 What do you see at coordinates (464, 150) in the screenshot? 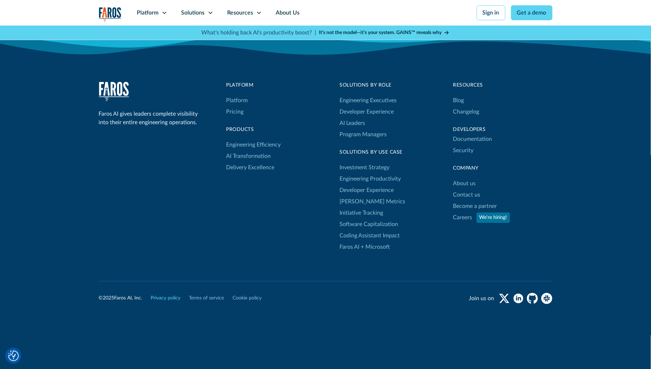
I see `a: Security` at bounding box center [464, 150].